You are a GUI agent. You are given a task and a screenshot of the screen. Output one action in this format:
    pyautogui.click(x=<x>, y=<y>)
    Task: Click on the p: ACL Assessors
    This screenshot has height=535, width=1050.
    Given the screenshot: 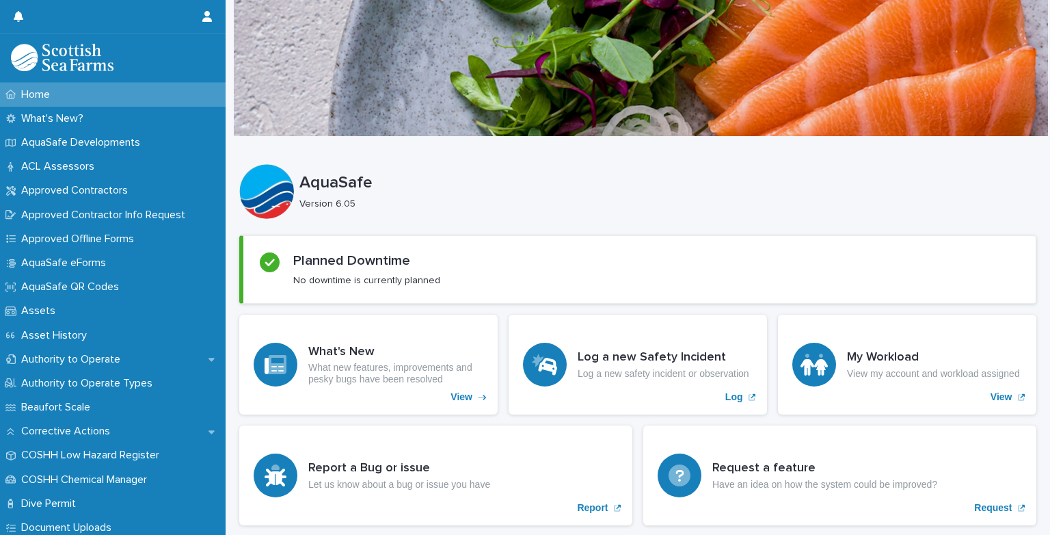 What is the action you would take?
    pyautogui.click(x=60, y=166)
    